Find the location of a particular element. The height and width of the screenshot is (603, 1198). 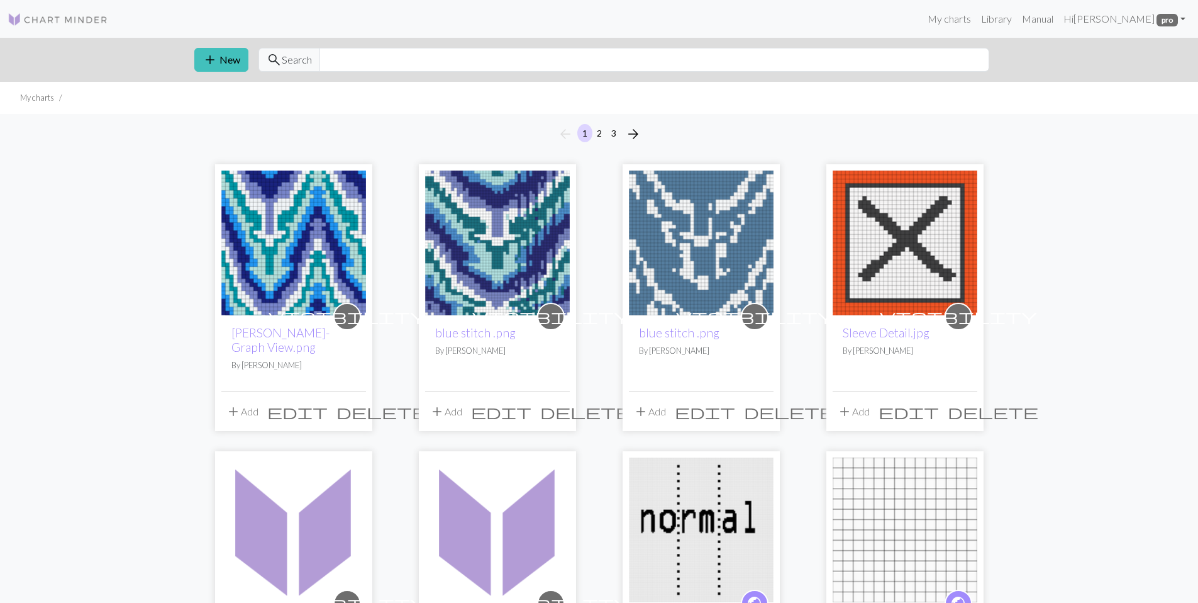

button: Next is located at coordinates (633, 134).